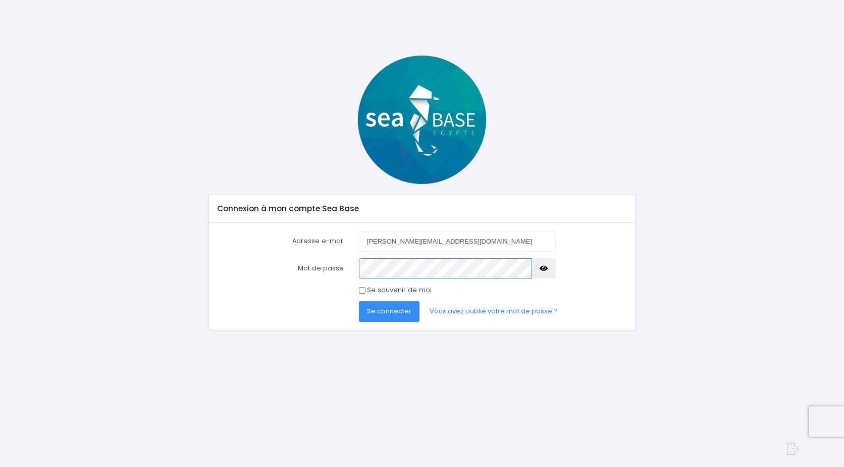 This screenshot has width=844, height=467. What do you see at coordinates (494, 311) in the screenshot?
I see `a: Vous avez oublié votre mot de passe ?` at bounding box center [494, 311].